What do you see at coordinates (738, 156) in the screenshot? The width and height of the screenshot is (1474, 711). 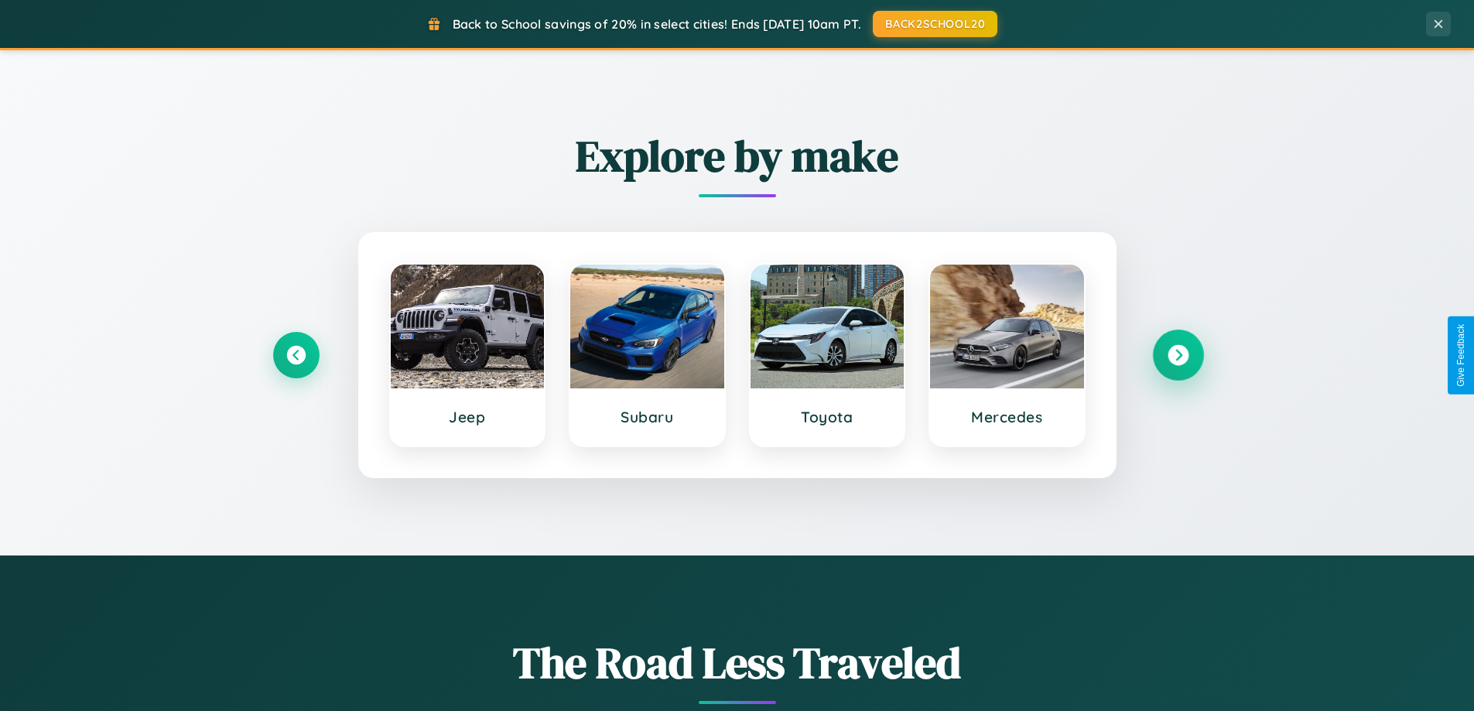 I see `h2: Explore by make` at bounding box center [738, 156].